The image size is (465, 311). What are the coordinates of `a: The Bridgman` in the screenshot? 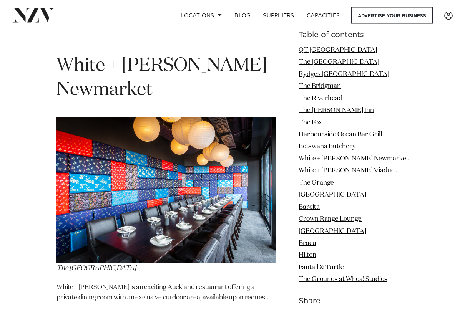 It's located at (319, 86).